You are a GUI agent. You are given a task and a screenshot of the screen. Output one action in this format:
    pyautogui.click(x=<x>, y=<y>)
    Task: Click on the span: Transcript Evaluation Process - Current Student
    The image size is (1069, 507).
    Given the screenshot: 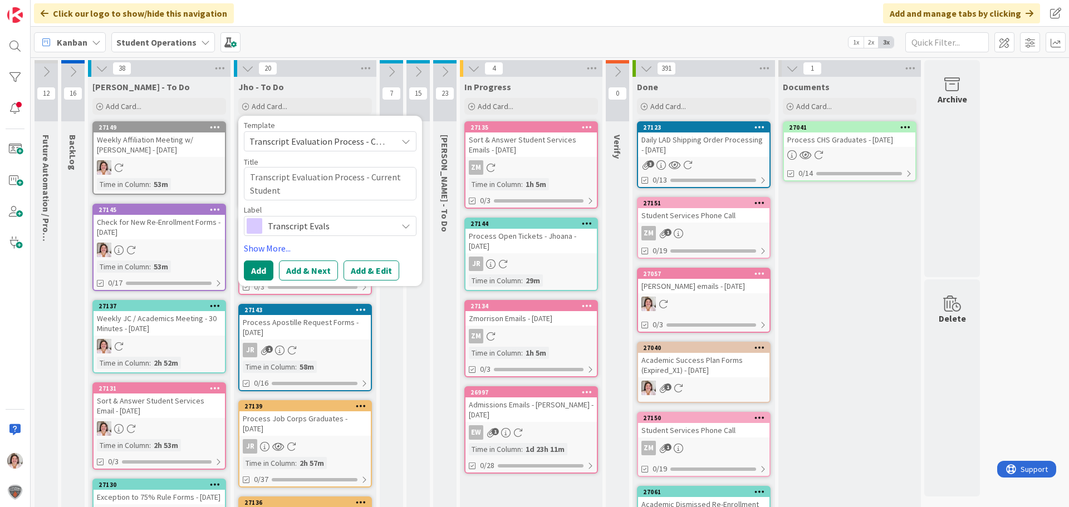 What is the action you would take?
    pyautogui.click(x=319, y=141)
    